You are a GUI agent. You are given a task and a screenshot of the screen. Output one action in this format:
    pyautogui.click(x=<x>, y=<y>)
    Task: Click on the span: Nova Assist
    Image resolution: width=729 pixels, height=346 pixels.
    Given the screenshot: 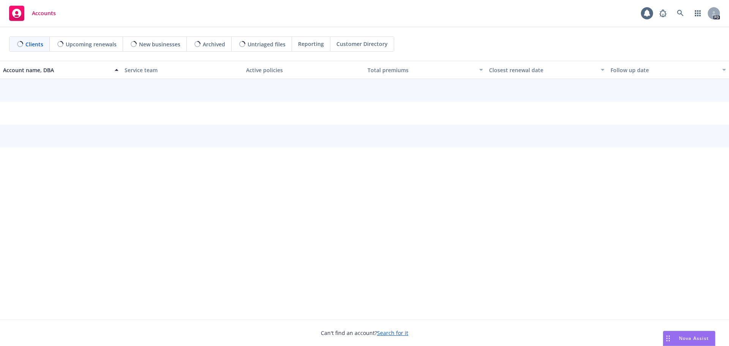 What is the action you would take?
    pyautogui.click(x=693, y=338)
    